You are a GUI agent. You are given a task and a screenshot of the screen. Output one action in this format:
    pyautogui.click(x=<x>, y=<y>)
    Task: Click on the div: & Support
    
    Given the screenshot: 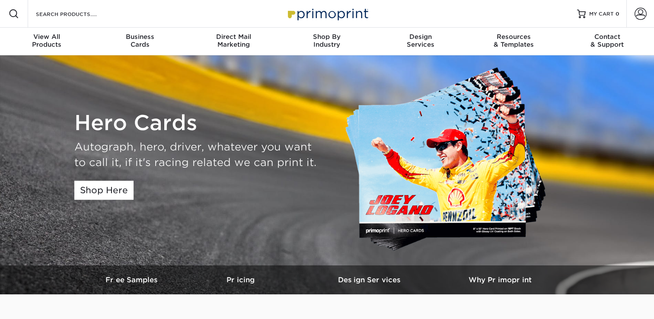 What is the action you would take?
    pyautogui.click(x=607, y=41)
    